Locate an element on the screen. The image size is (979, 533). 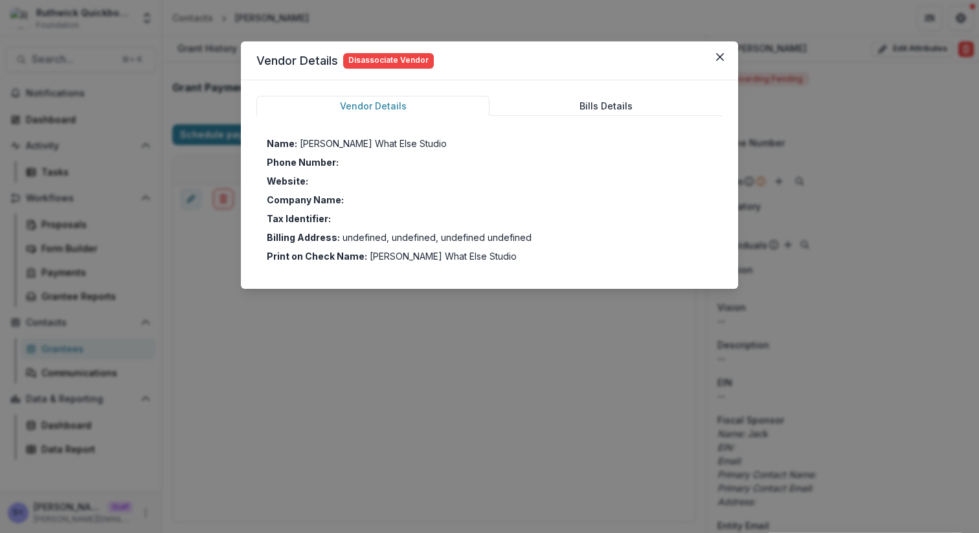
p: Vendor Details is located at coordinates (297, 60).